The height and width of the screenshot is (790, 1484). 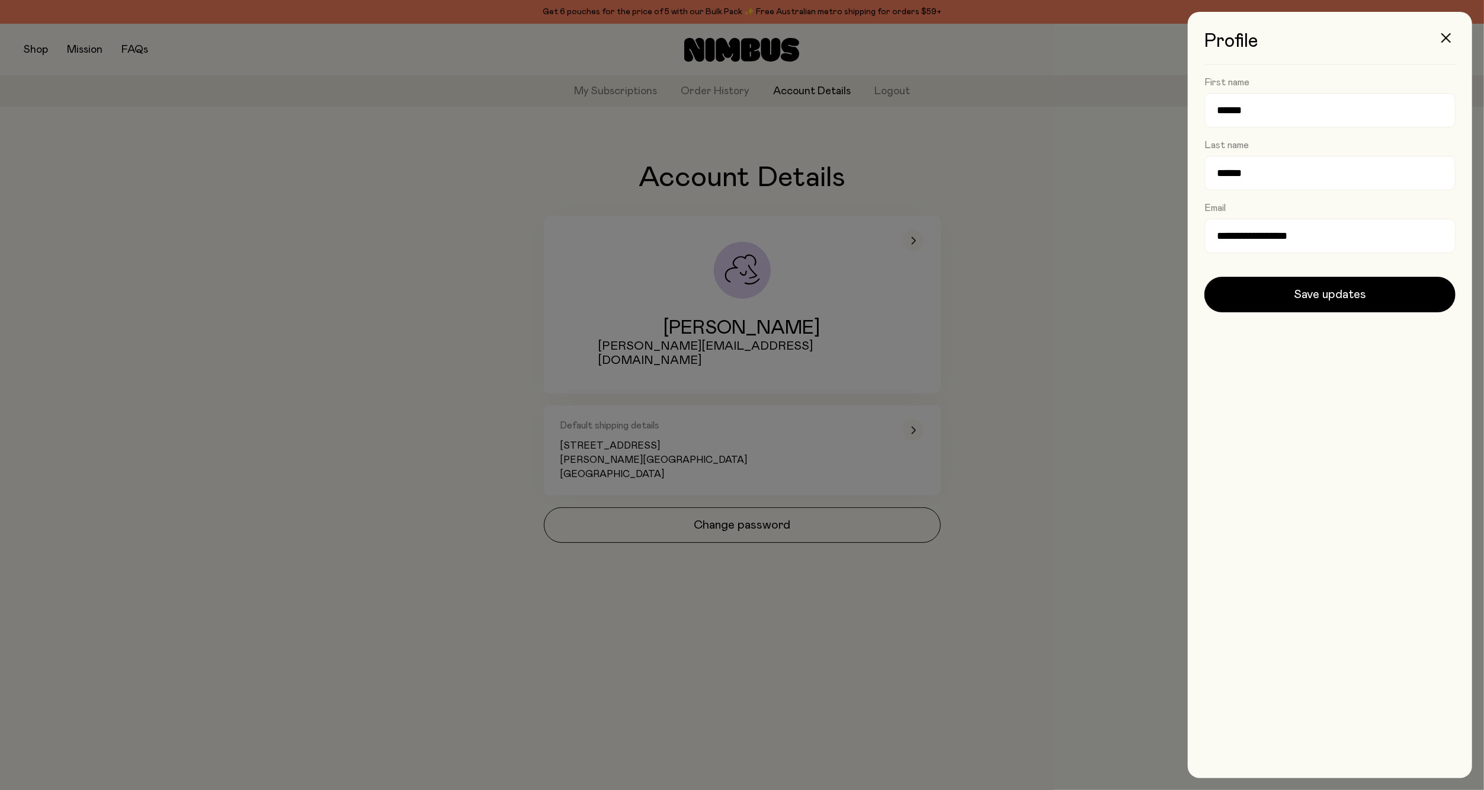 What do you see at coordinates (1330, 47) in the screenshot?
I see `h3: Profile` at bounding box center [1330, 47].